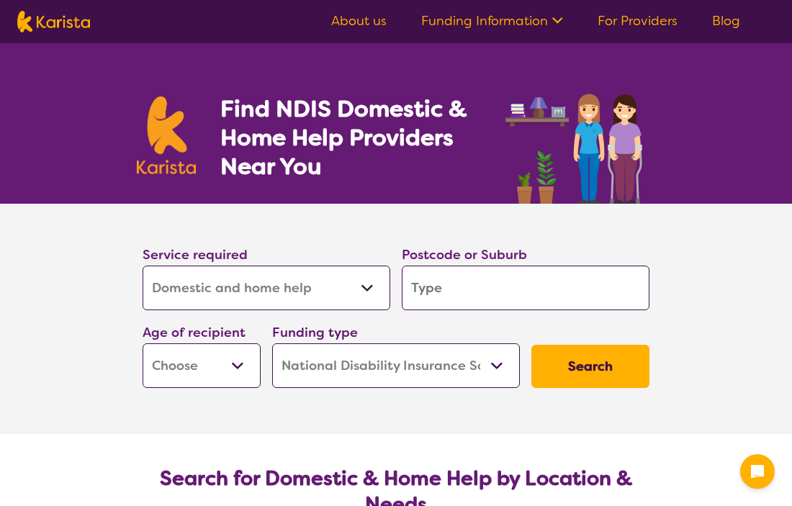 This screenshot has height=506, width=792. What do you see at coordinates (359, 21) in the screenshot?
I see `a: About us` at bounding box center [359, 21].